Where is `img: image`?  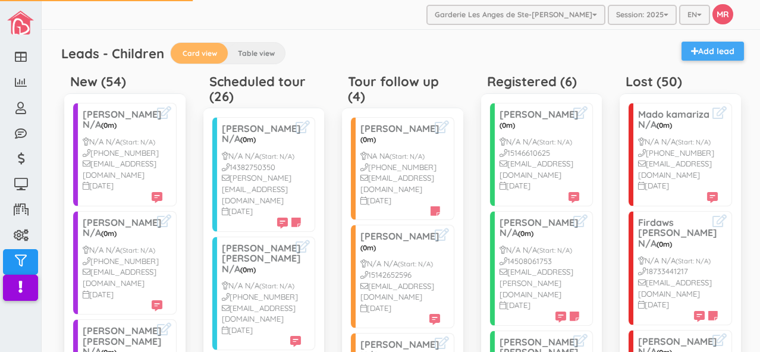 img: image is located at coordinates (20, 23).